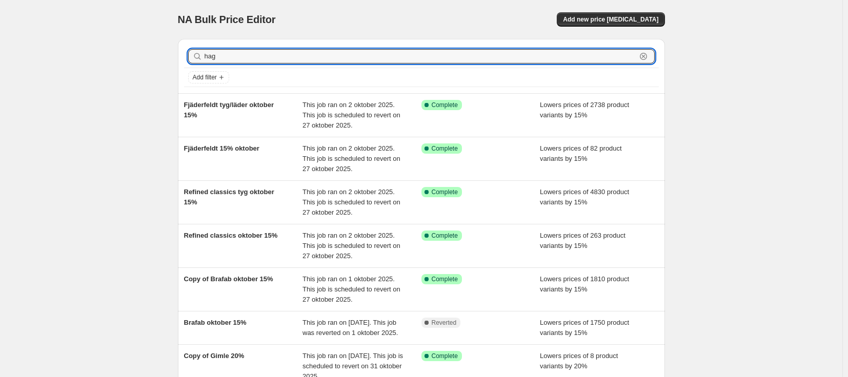 This screenshot has width=848, height=377. I want to click on span: Reverted, so click(444, 323).